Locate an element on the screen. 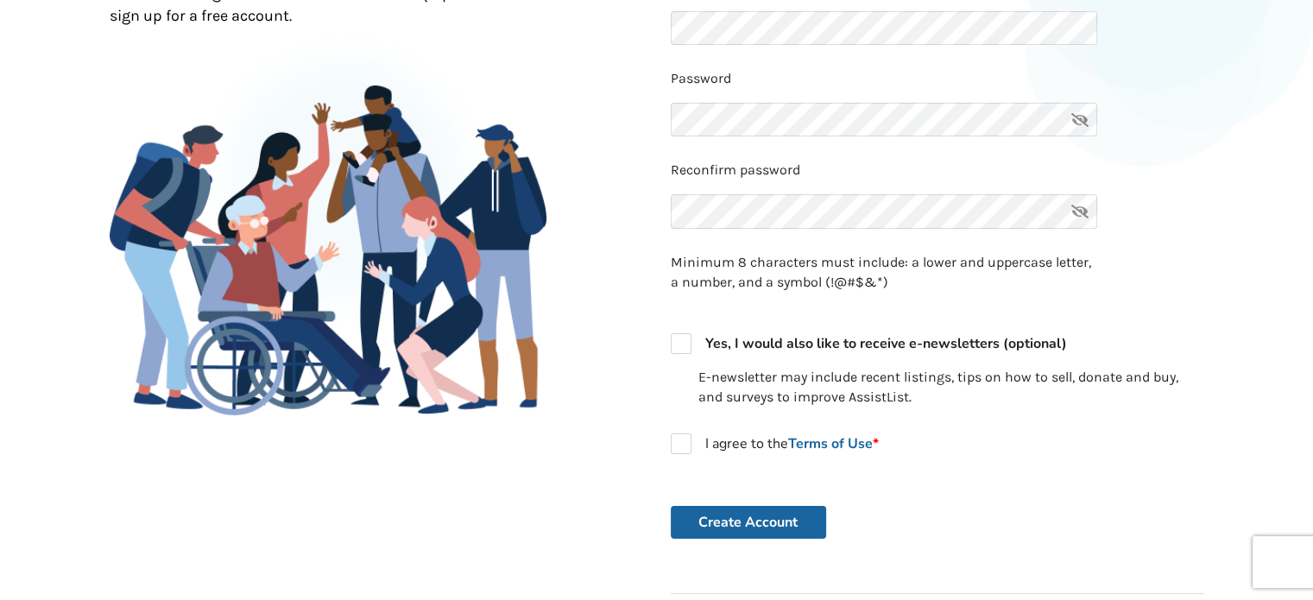 The width and height of the screenshot is (1313, 600). p: Minimum 8 characters must include: a lower and uppercase letter, a number, and a symbol (!@#$&*) is located at coordinates (884, 273).